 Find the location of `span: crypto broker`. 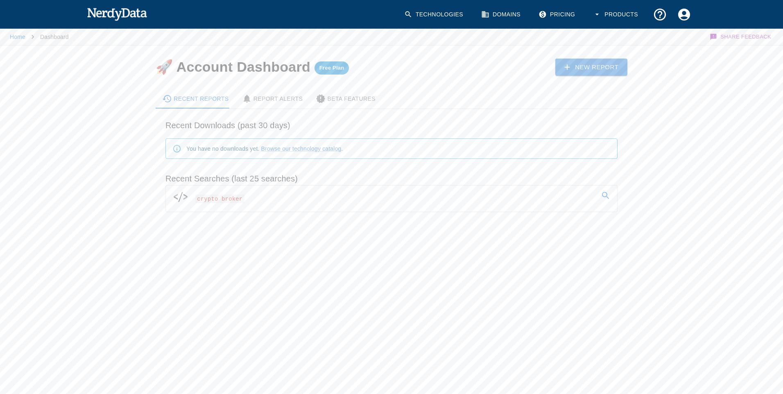

span: crypto broker is located at coordinates (220, 199).